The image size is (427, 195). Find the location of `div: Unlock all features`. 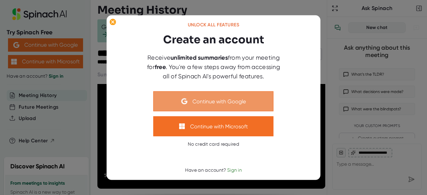

div: Unlock all features is located at coordinates (214, 25).